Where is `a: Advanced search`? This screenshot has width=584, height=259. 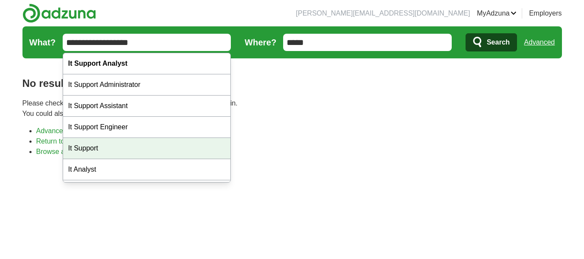 a: Advanced search is located at coordinates (63, 131).